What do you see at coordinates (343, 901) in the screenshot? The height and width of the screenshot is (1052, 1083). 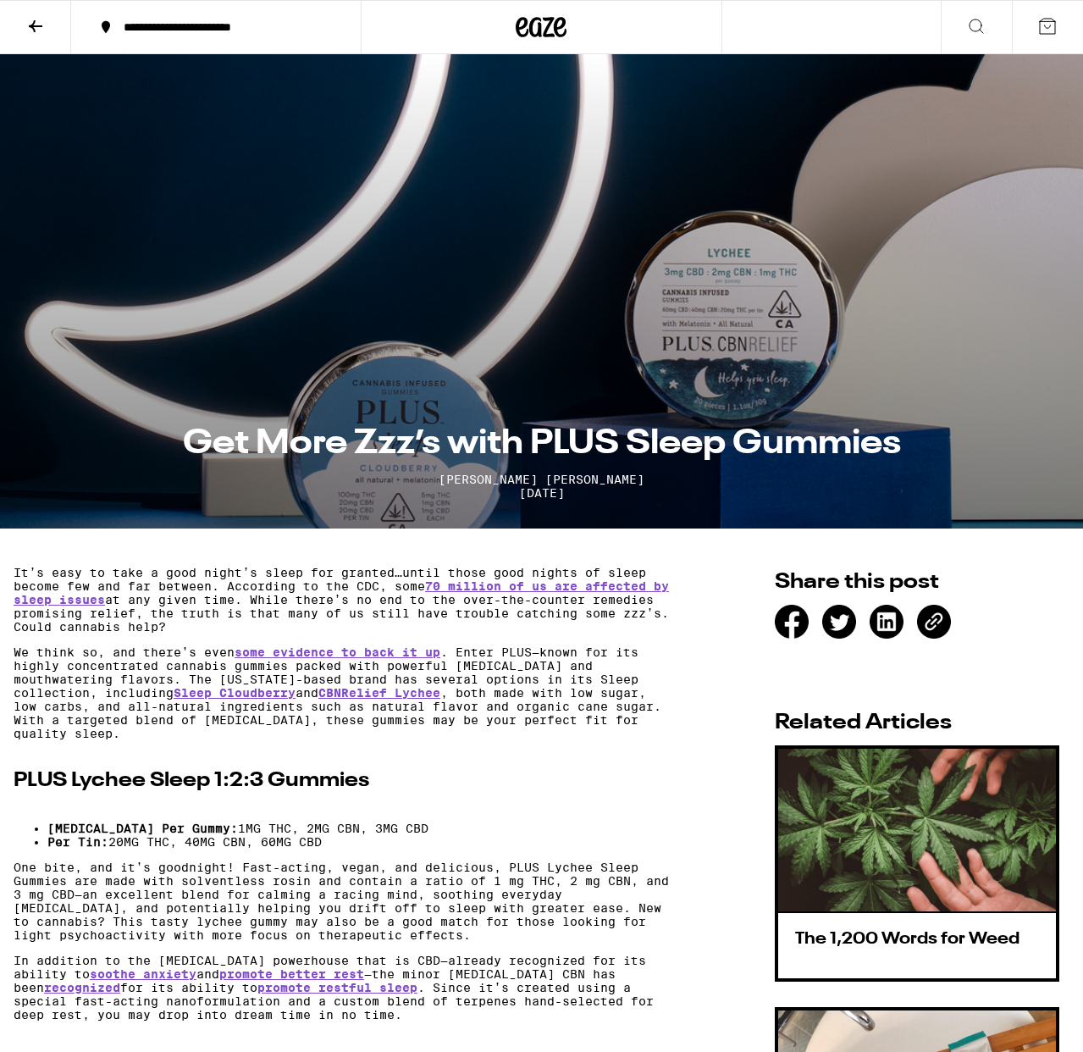 I see `p: One bite, and it’s goodnight! Fast-acting, vegan, and delicious, PLUS Lychee Sleep Gummies are ma...` at bounding box center [343, 901].